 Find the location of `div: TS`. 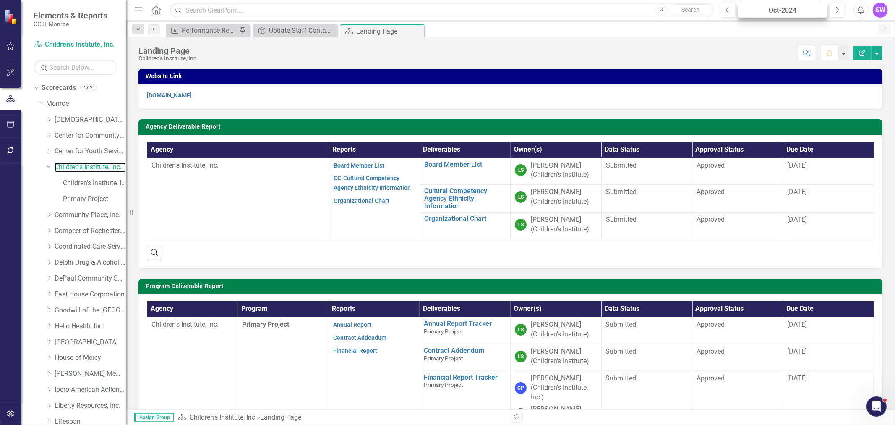

div: TS is located at coordinates (521, 414).